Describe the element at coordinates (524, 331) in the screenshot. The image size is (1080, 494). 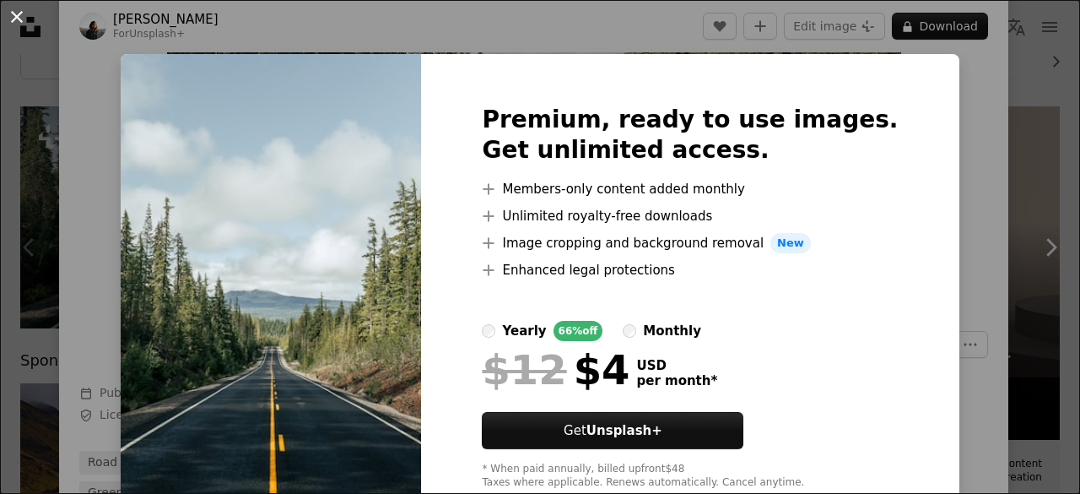
I see `div: yearly` at that location.